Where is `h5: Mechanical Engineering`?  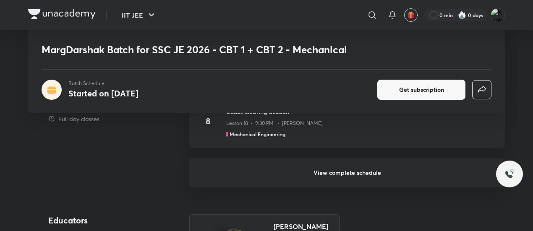
h5: Mechanical Engineering is located at coordinates (257, 134).